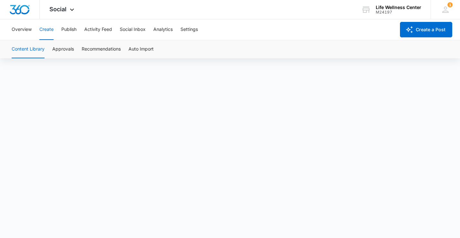 The image size is (460, 238). What do you see at coordinates (22, 30) in the screenshot?
I see `button: Overview` at bounding box center [22, 30].